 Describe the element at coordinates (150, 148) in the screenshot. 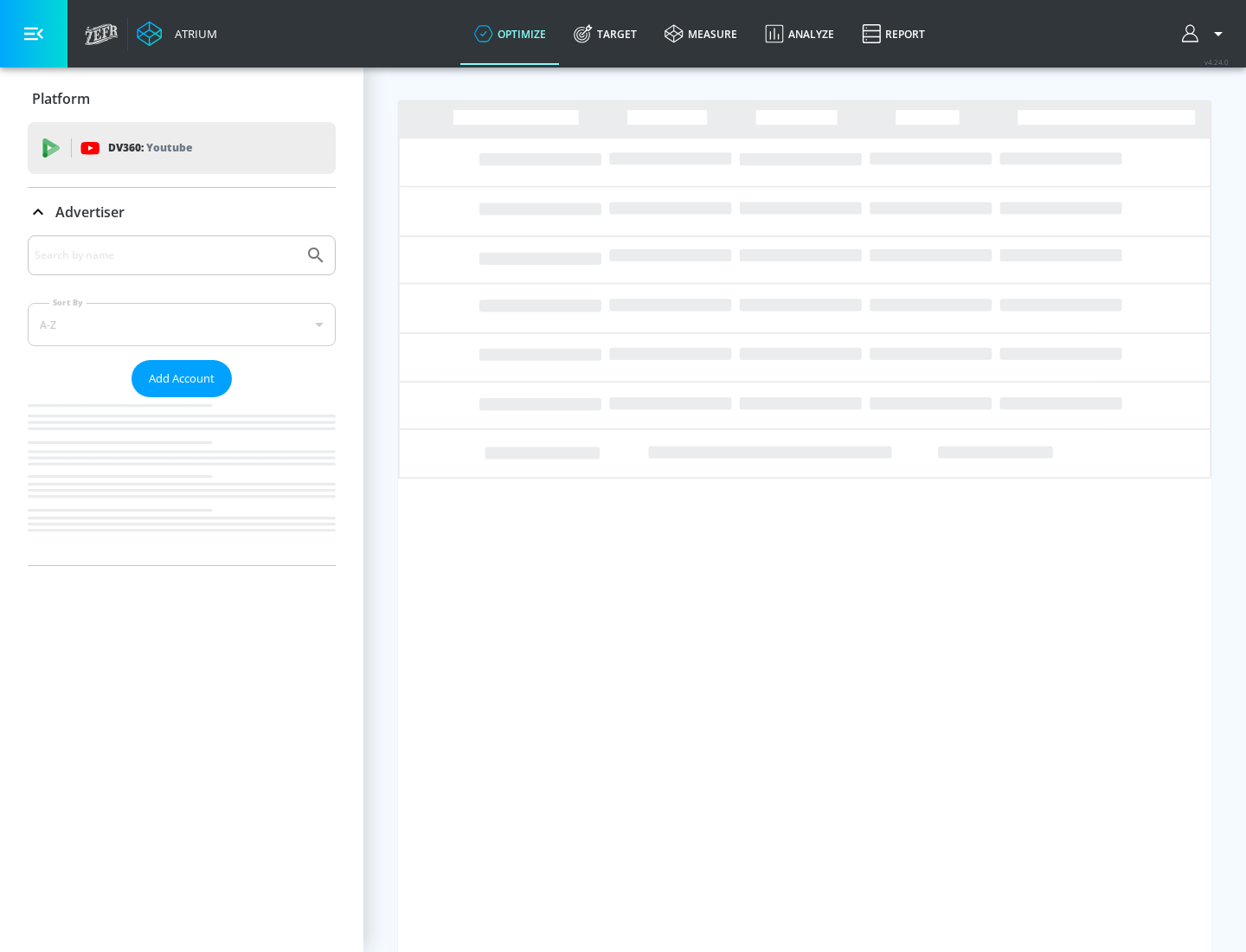

I see `p: DV360:` at that location.